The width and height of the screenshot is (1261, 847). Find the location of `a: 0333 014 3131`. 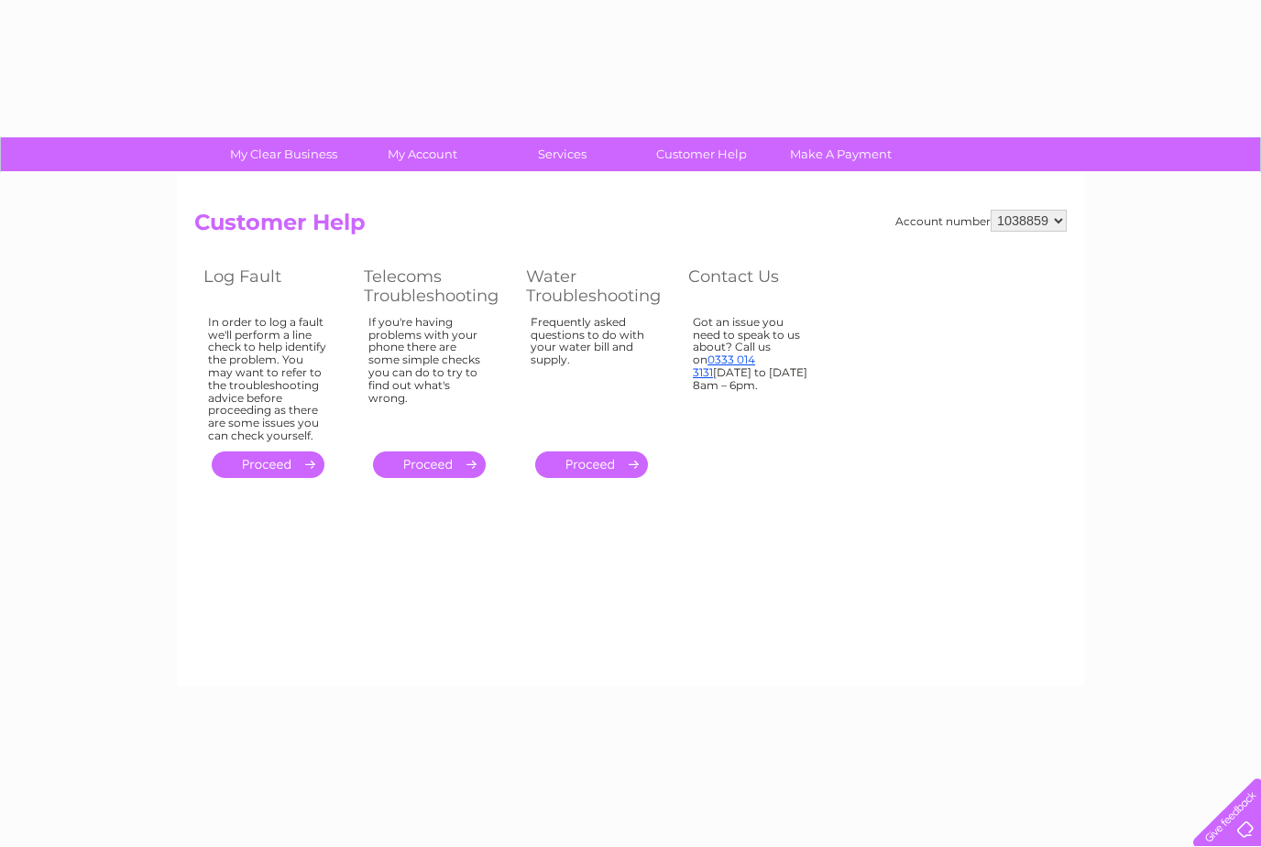

a: 0333 014 3131 is located at coordinates (724, 366).